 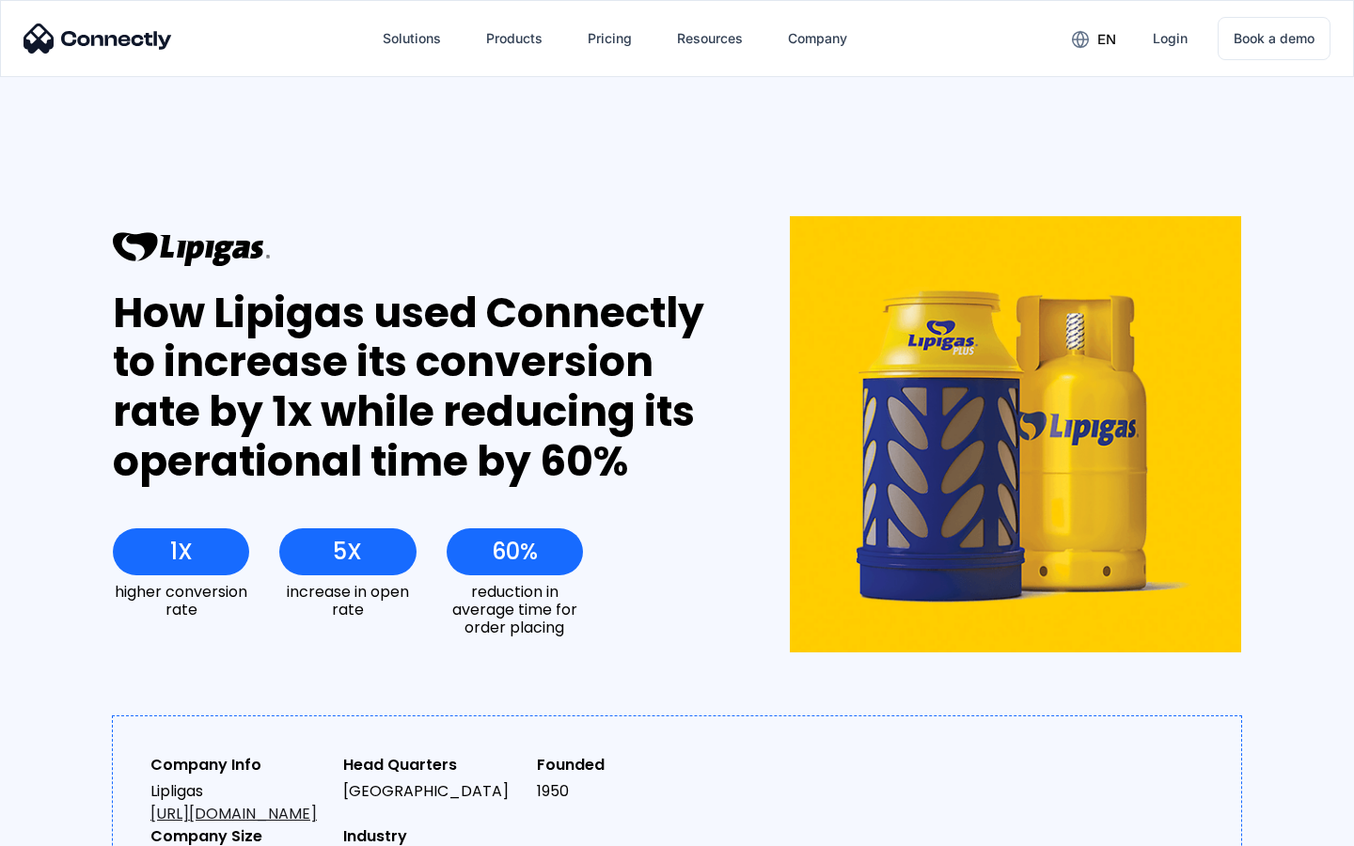 What do you see at coordinates (1169, 39) in the screenshot?
I see `a: Login` at bounding box center [1169, 39].